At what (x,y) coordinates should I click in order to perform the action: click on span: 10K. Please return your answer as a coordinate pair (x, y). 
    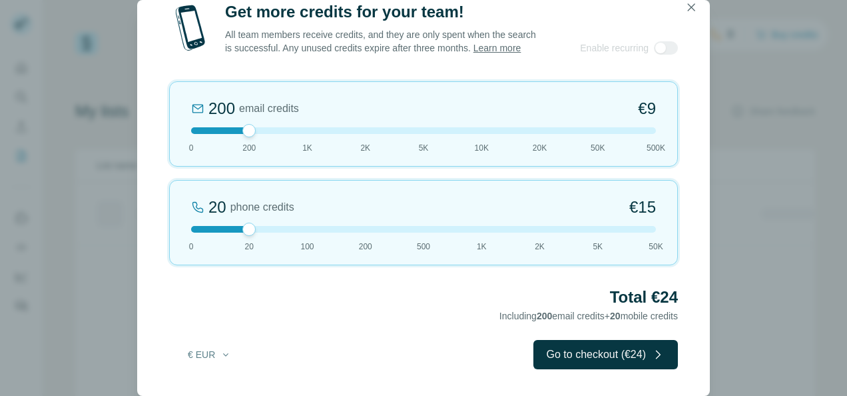
    Looking at the image, I should click on (481, 148).